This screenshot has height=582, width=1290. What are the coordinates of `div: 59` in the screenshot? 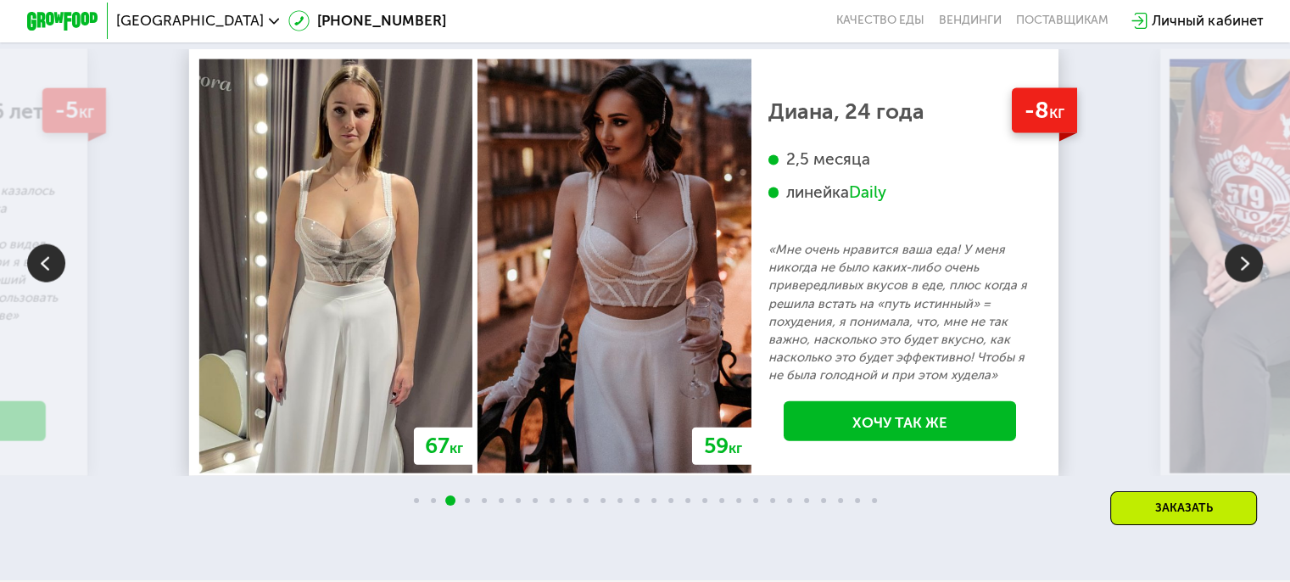 It's located at (722, 445).